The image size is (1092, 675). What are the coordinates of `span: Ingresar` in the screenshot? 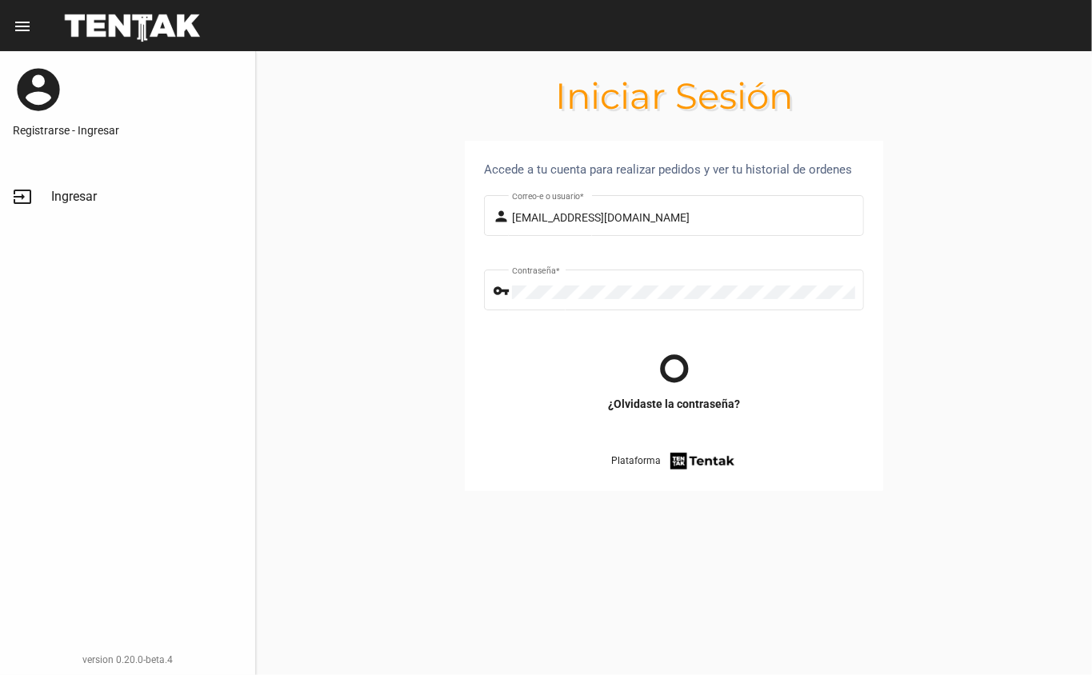 It's located at (74, 197).